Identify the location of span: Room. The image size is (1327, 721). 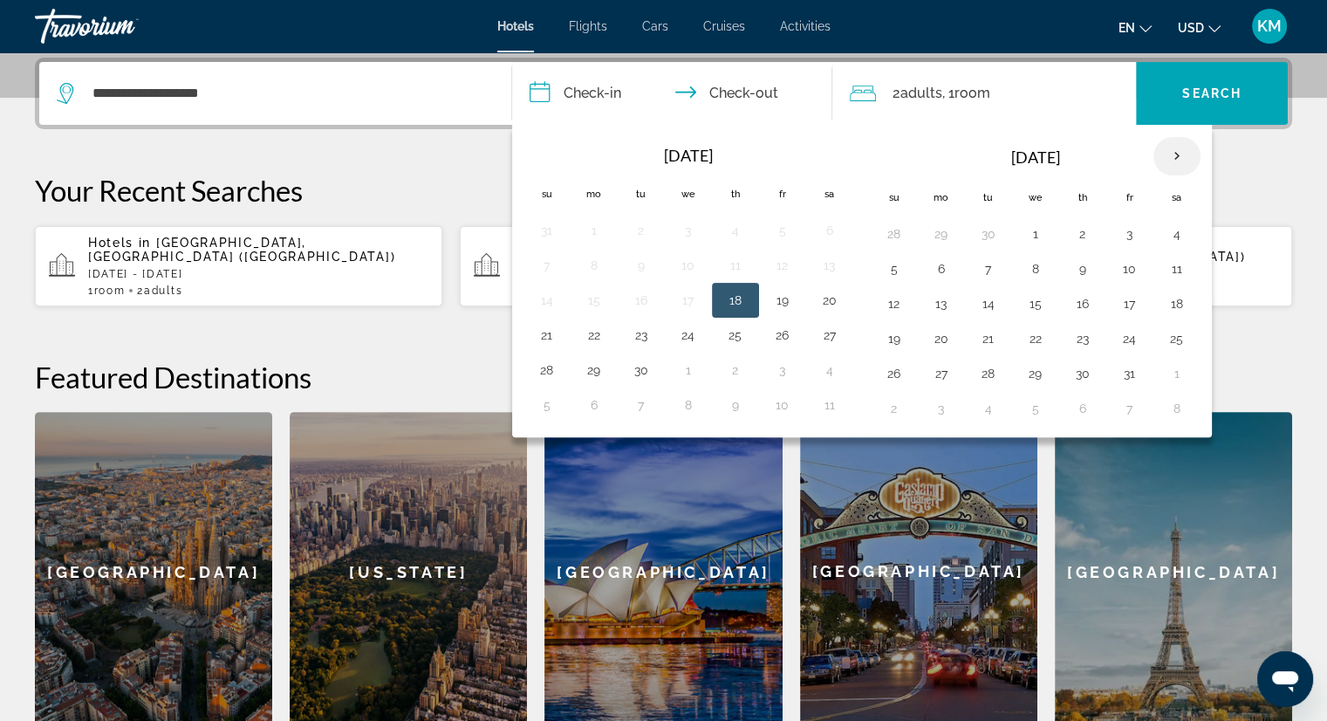
(971, 92).